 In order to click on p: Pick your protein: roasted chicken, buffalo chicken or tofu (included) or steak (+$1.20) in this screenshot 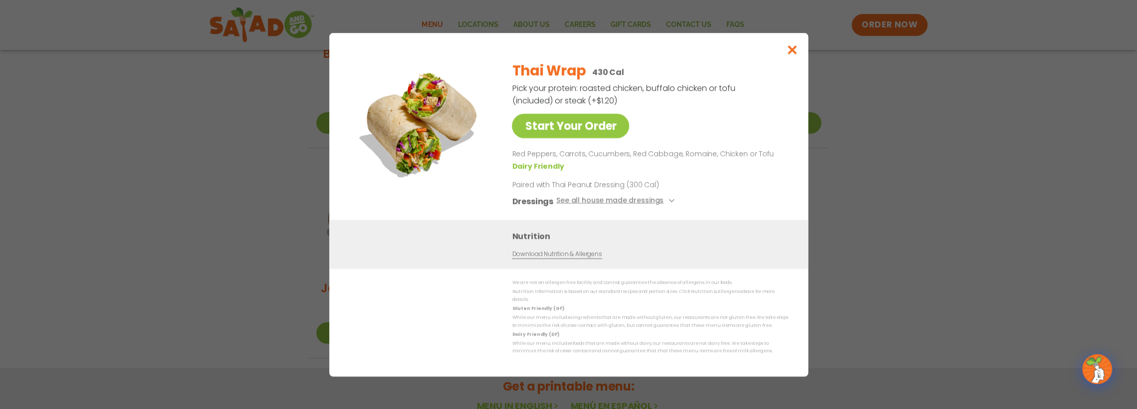, I will do `click(624, 94)`.